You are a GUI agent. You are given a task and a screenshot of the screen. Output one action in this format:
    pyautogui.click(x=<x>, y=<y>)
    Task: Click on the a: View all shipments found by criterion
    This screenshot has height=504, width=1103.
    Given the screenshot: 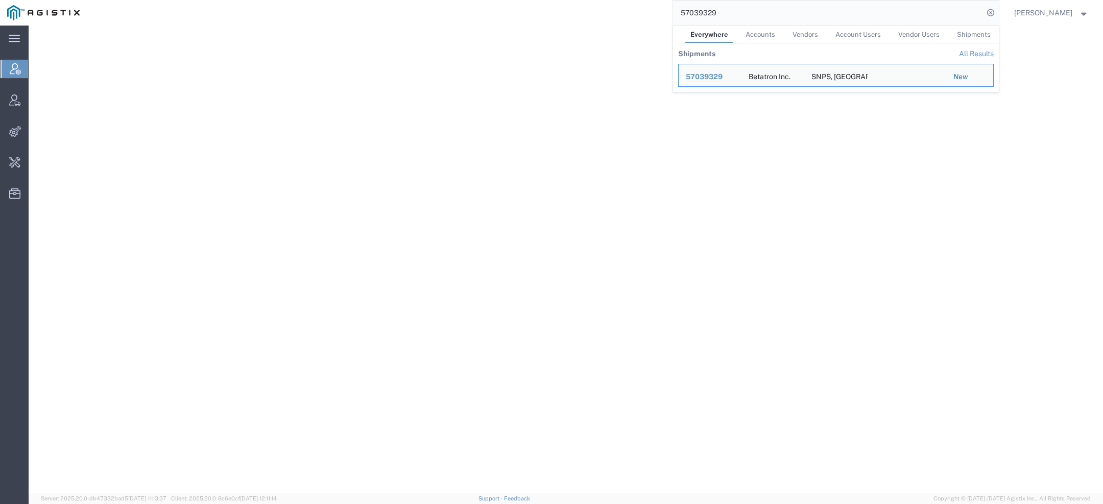 What is the action you would take?
    pyautogui.click(x=976, y=54)
    